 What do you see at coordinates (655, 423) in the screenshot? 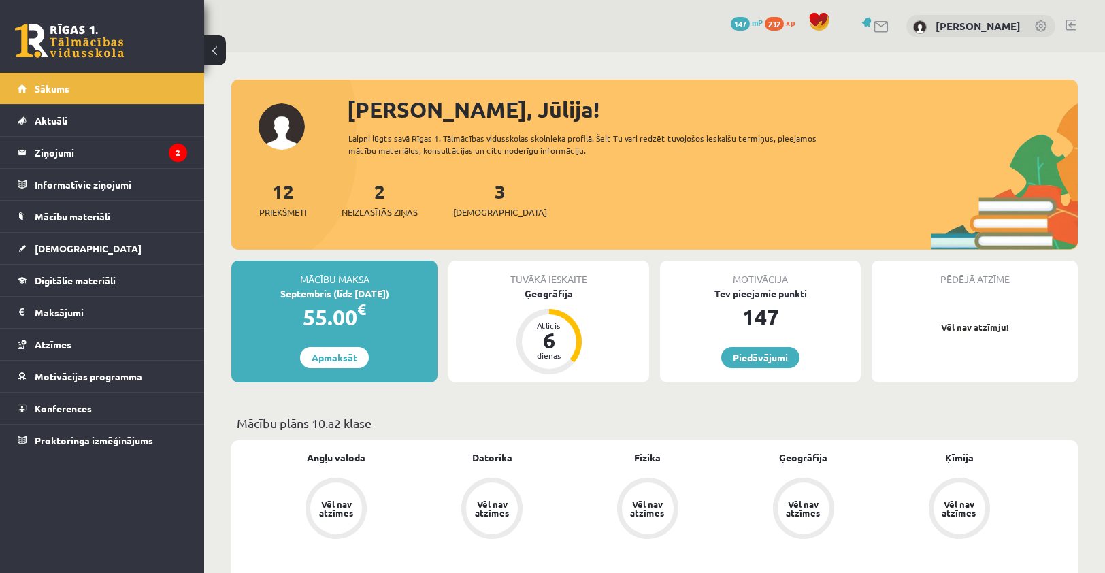
I see `p: Mācību plāns 10.a2 klase` at bounding box center [655, 423].